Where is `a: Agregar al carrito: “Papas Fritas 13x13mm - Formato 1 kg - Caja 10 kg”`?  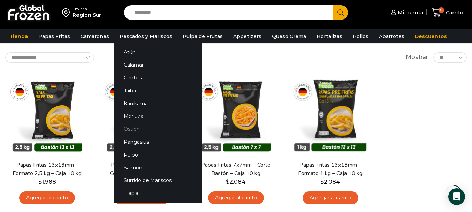
a: Agregar al carrito: “Papas Fritas 13x13mm - Formato 1 kg - Caja 10 kg” is located at coordinates (330, 198).